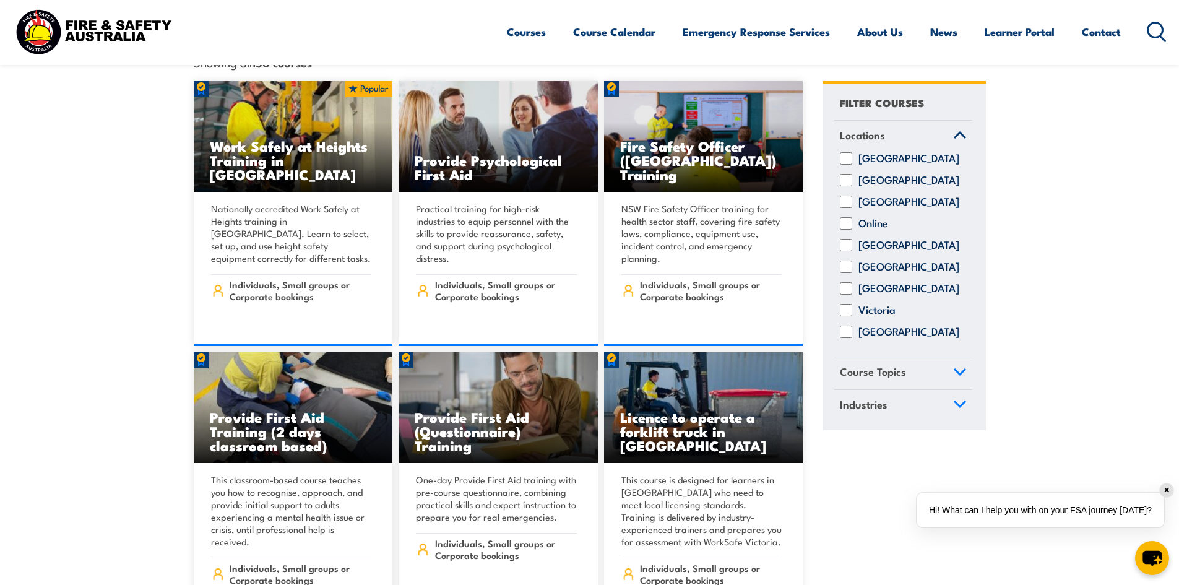 The height and width of the screenshot is (585, 1179). I want to click on img: Fire Safety Advisor, so click(703, 137).